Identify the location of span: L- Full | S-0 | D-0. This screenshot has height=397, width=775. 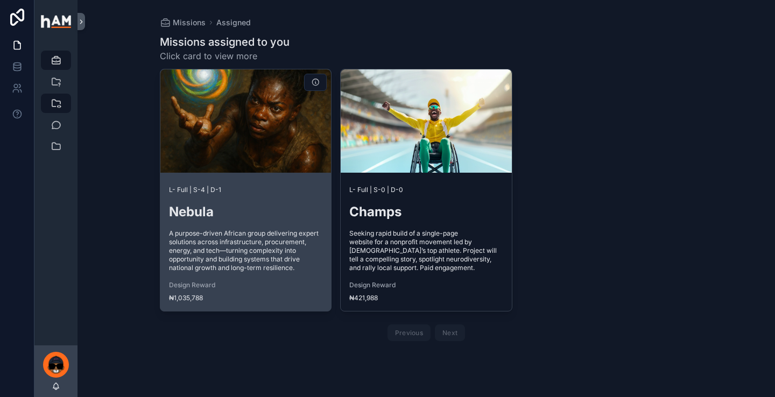
(426, 190).